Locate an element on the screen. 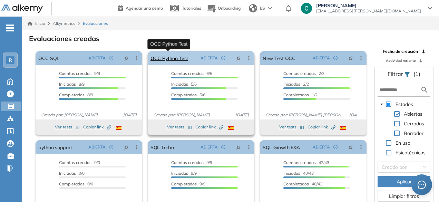 The image size is (439, 202). span: Abiertas is located at coordinates (414, 114).